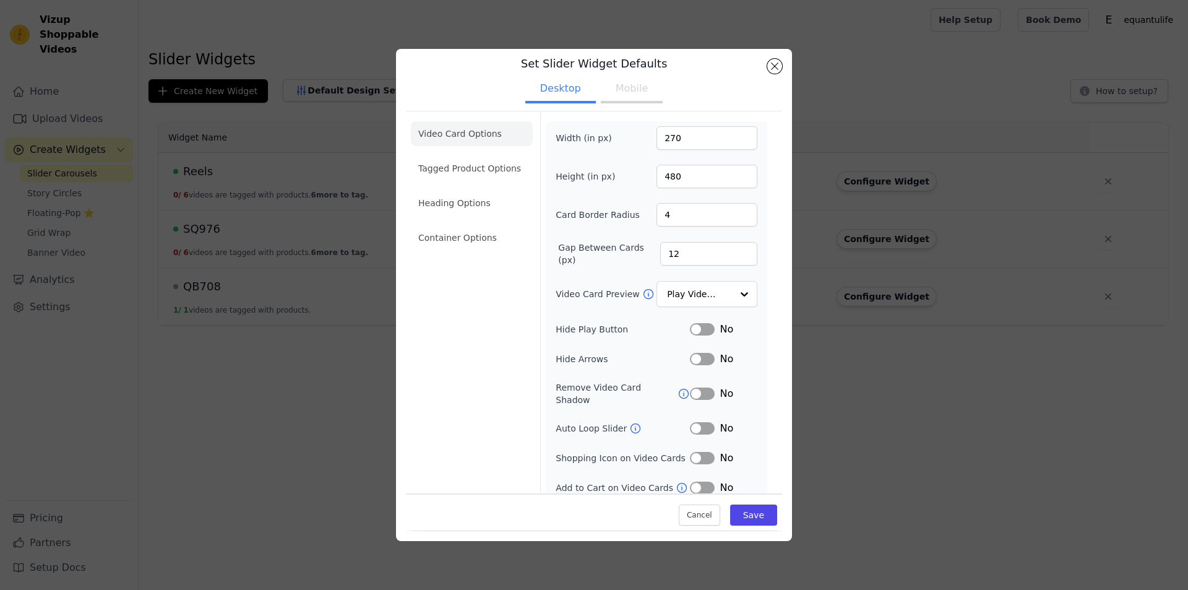  I want to click on li: Video Card Options, so click(472, 134).